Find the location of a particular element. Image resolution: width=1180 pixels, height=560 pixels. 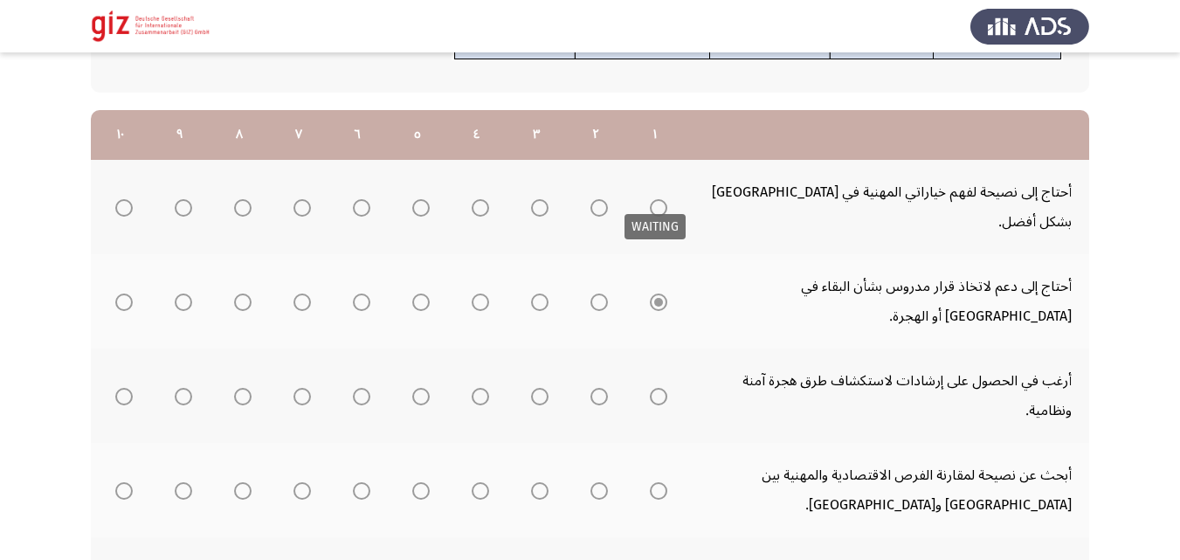

th: ٧ is located at coordinates (299, 135).